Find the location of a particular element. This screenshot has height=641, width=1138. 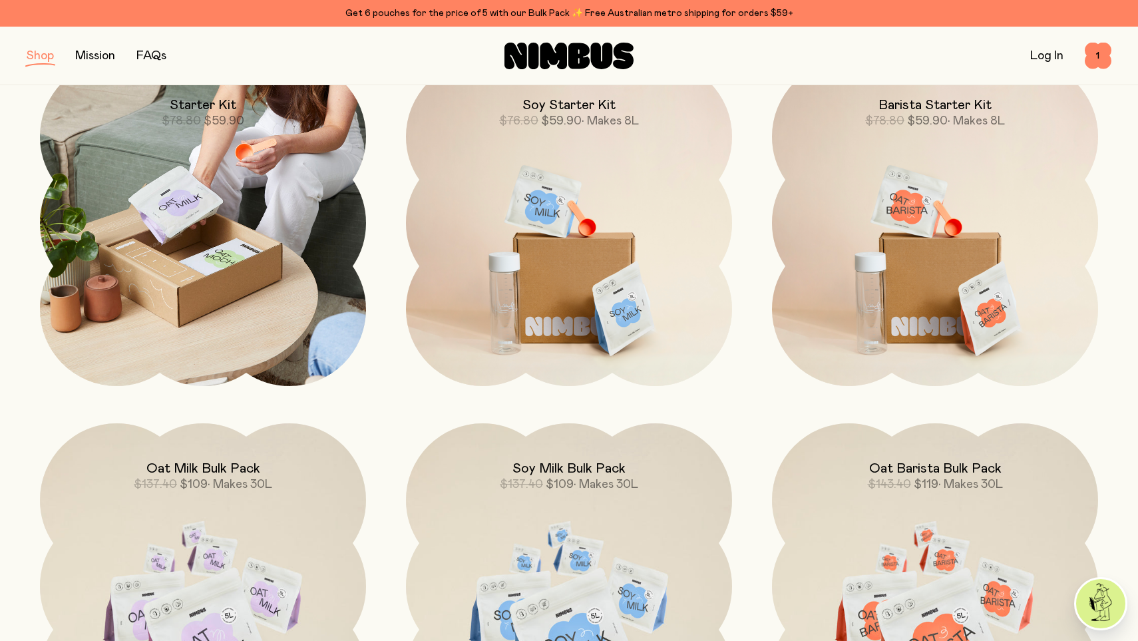

a: FAQs is located at coordinates (151, 56).